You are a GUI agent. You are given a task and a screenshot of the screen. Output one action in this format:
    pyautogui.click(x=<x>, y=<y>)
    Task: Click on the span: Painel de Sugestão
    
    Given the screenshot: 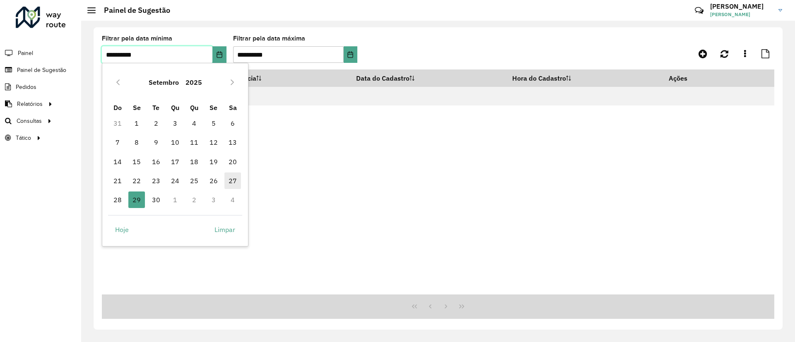 What is the action you would take?
    pyautogui.click(x=41, y=70)
    